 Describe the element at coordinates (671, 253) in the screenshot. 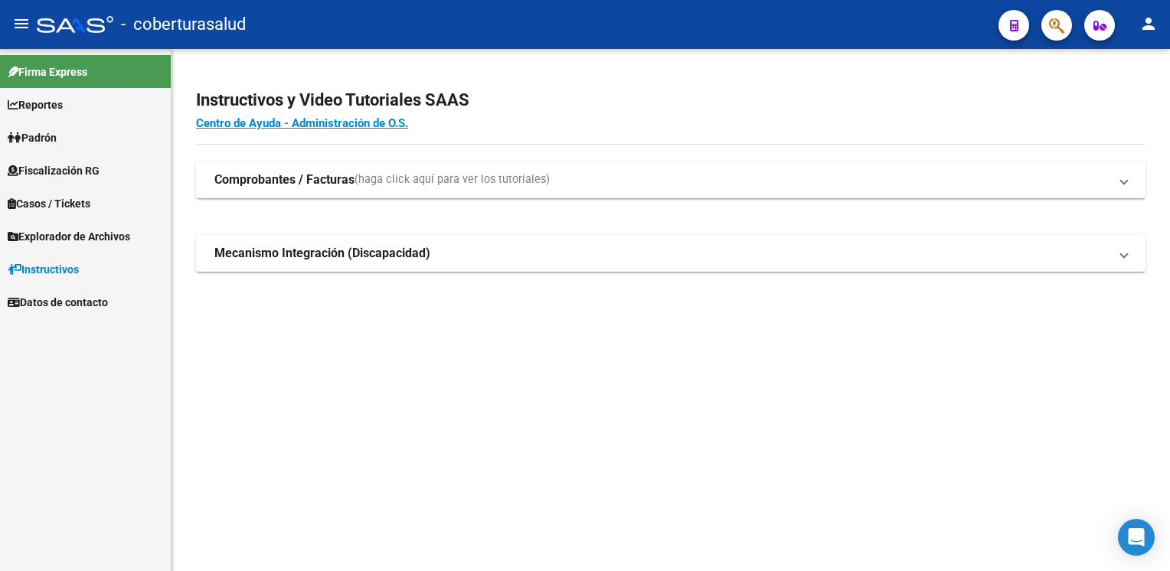

I see `mat-expansion-panel-header: Mecanismo Integración (Discapacidad)` at that location.